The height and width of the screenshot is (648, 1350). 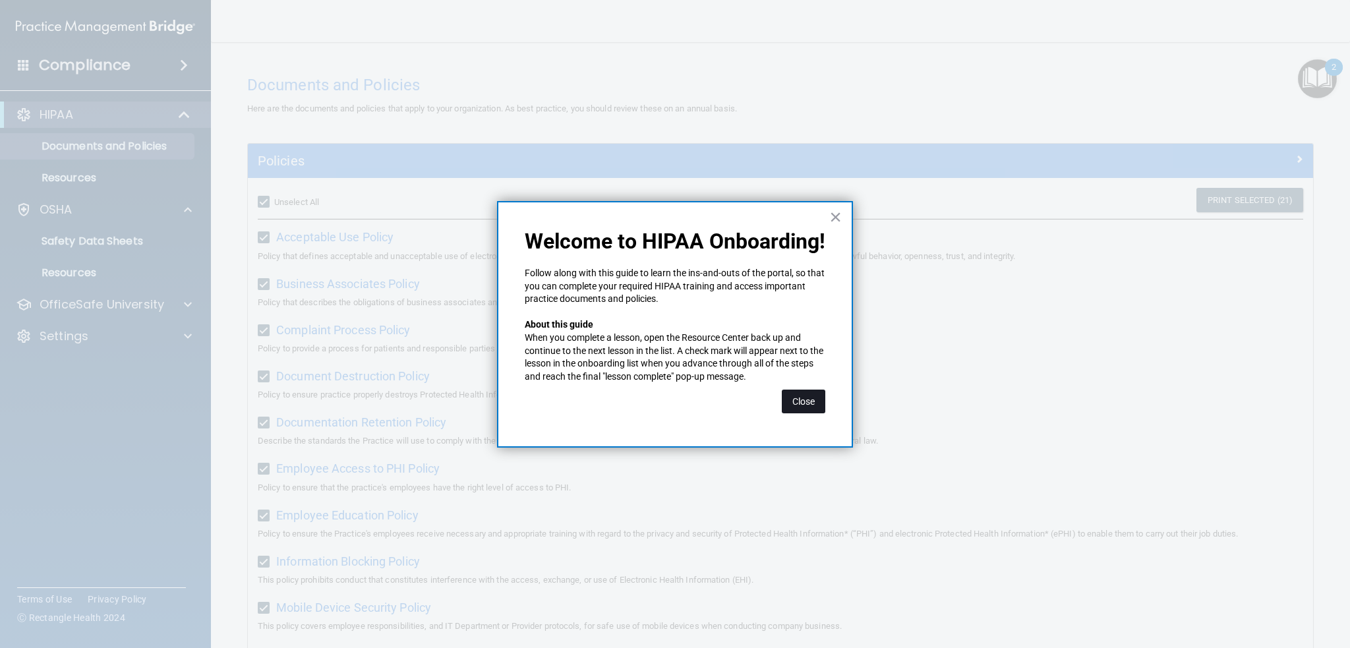 I want to click on p: Follow along with this guide to learn the ins-and-outs of the portal, so that you can complete yo..., so click(x=675, y=286).